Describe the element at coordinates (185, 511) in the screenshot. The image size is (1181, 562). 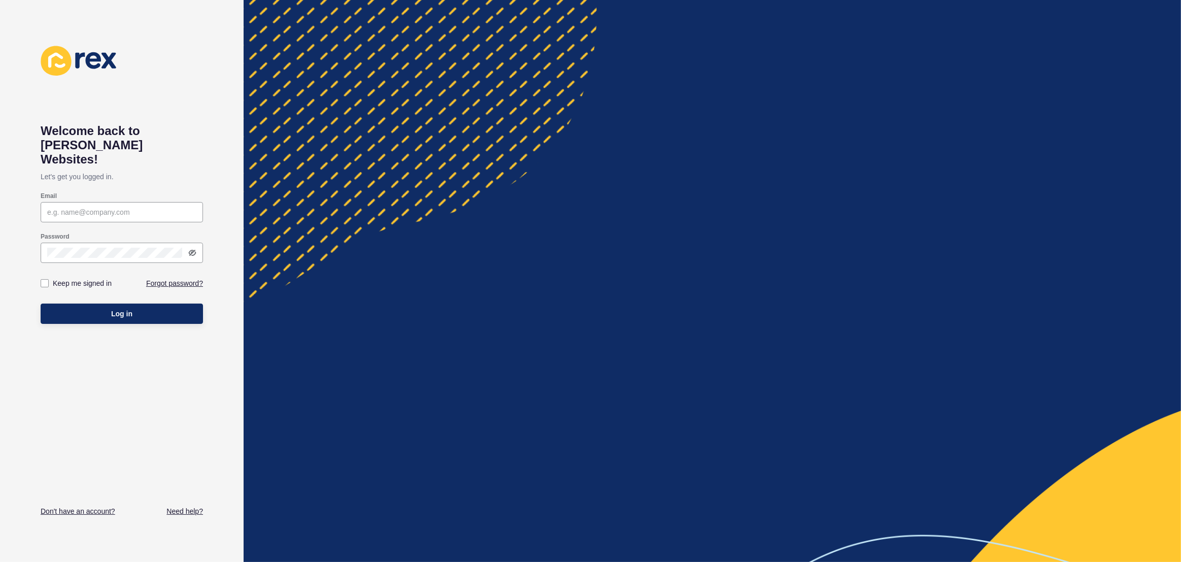
I see `a: Need help?` at that location.